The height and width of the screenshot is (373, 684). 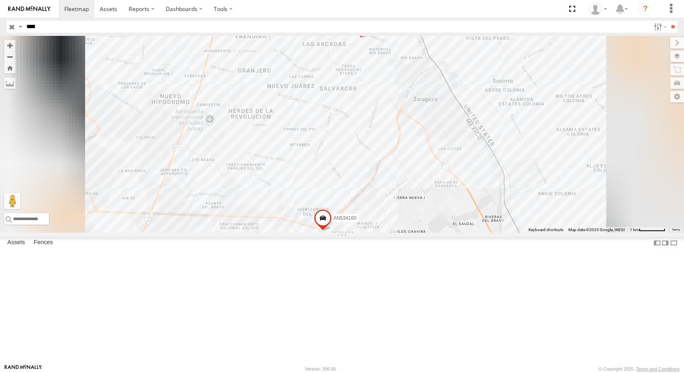 I want to click on div: Version: 306.00, so click(x=320, y=368).